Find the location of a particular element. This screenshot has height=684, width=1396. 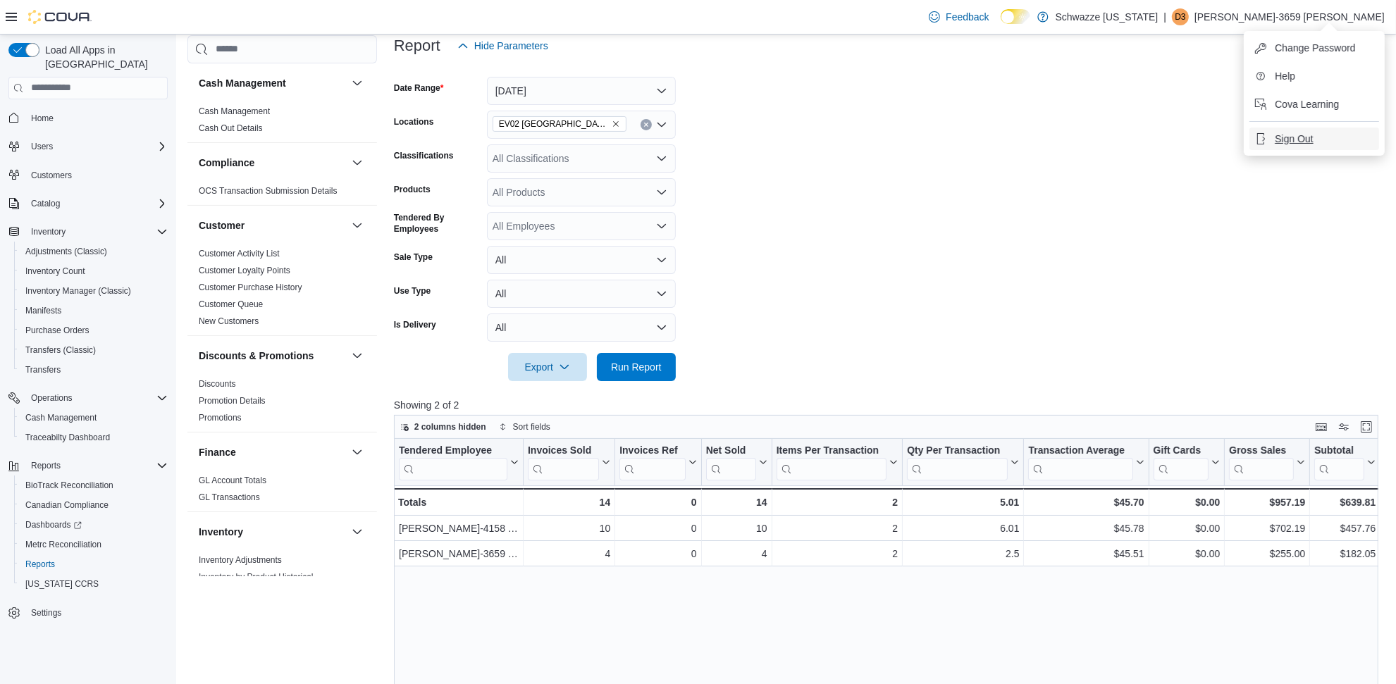

span: Catalog is located at coordinates (97, 204).